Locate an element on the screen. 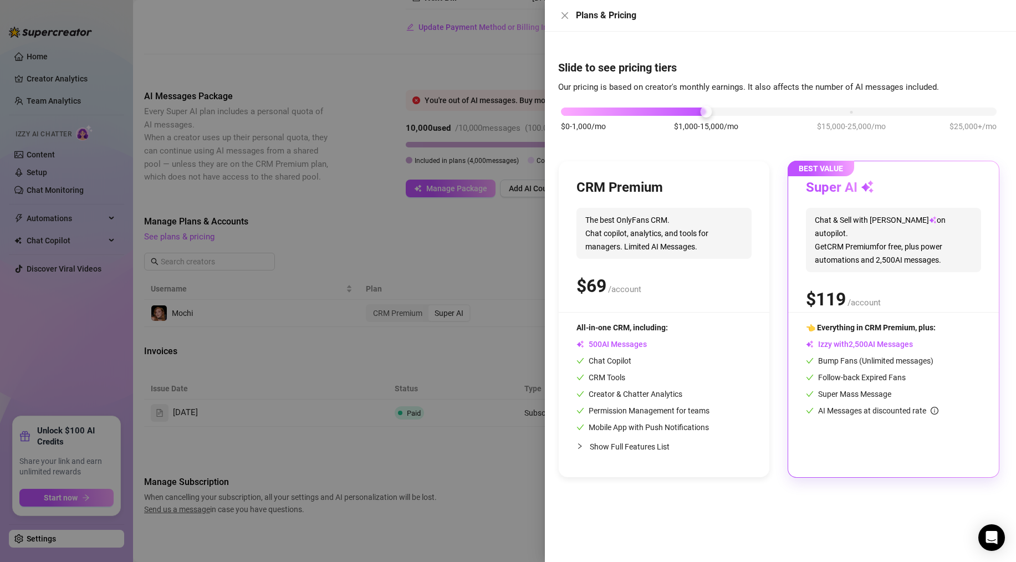 This screenshot has width=1016, height=562. h3: CRM Premium is located at coordinates (619, 188).